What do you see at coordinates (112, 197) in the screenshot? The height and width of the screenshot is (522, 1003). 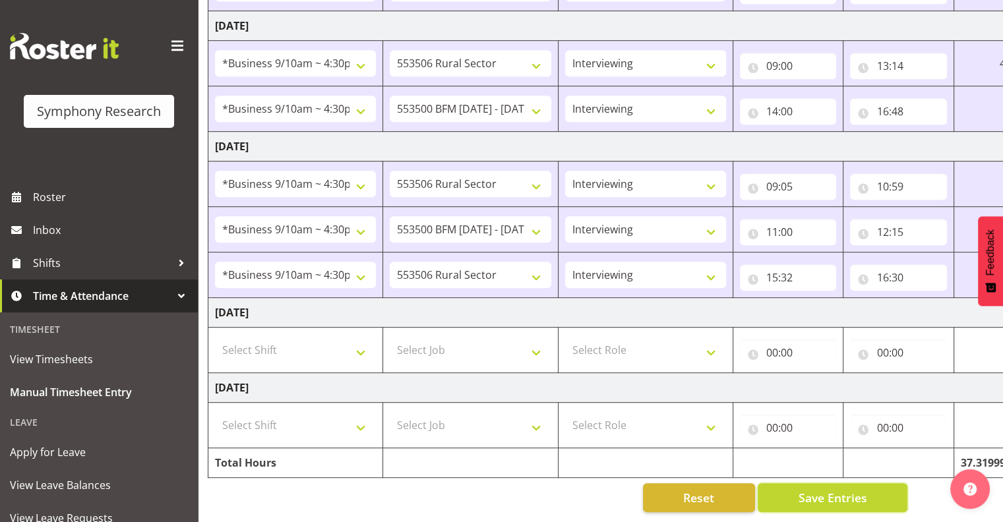 I see `span: Roster` at bounding box center [112, 197].